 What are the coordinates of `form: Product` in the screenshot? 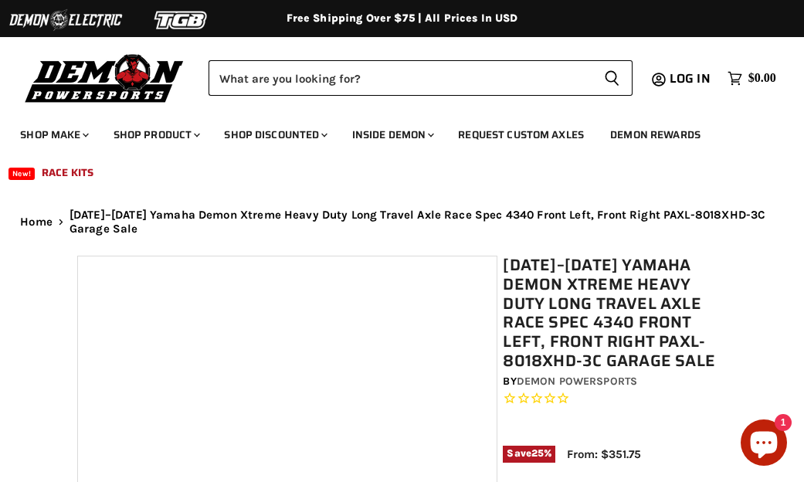 It's located at (420, 78).